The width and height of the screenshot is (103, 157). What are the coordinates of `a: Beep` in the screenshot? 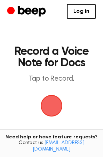 It's located at (27, 11).